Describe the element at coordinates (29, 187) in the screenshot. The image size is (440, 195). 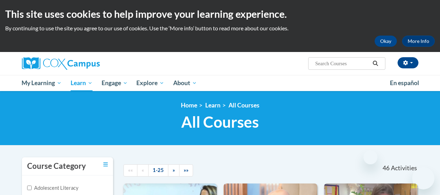
I see `input: Checkbox for Options` at that location.